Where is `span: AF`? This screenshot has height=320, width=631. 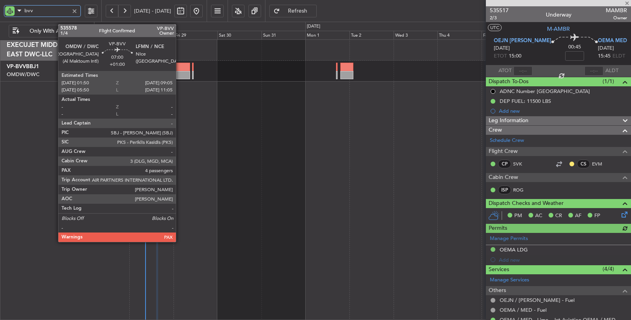 span: AF is located at coordinates (578, 216).